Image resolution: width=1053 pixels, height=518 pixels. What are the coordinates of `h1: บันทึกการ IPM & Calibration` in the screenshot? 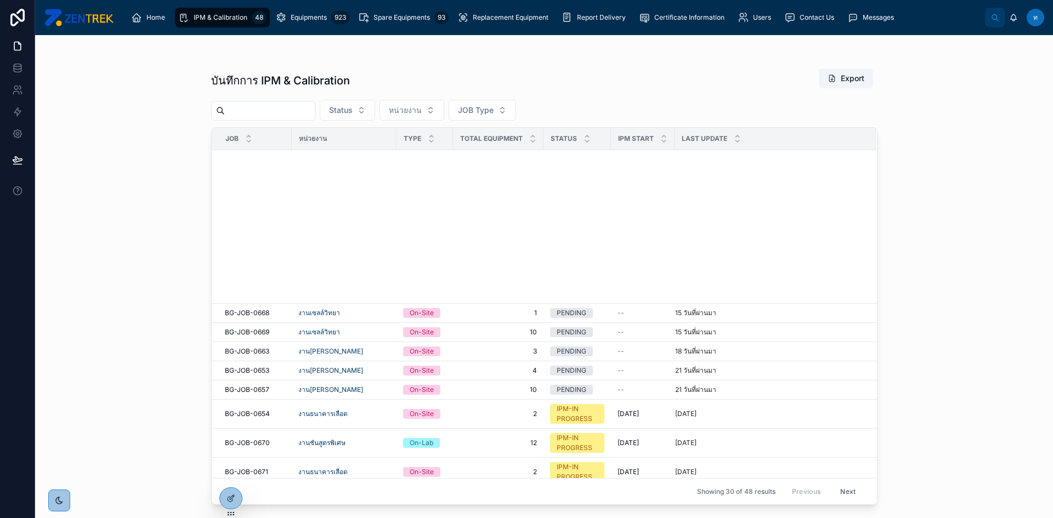 It's located at (280, 81).